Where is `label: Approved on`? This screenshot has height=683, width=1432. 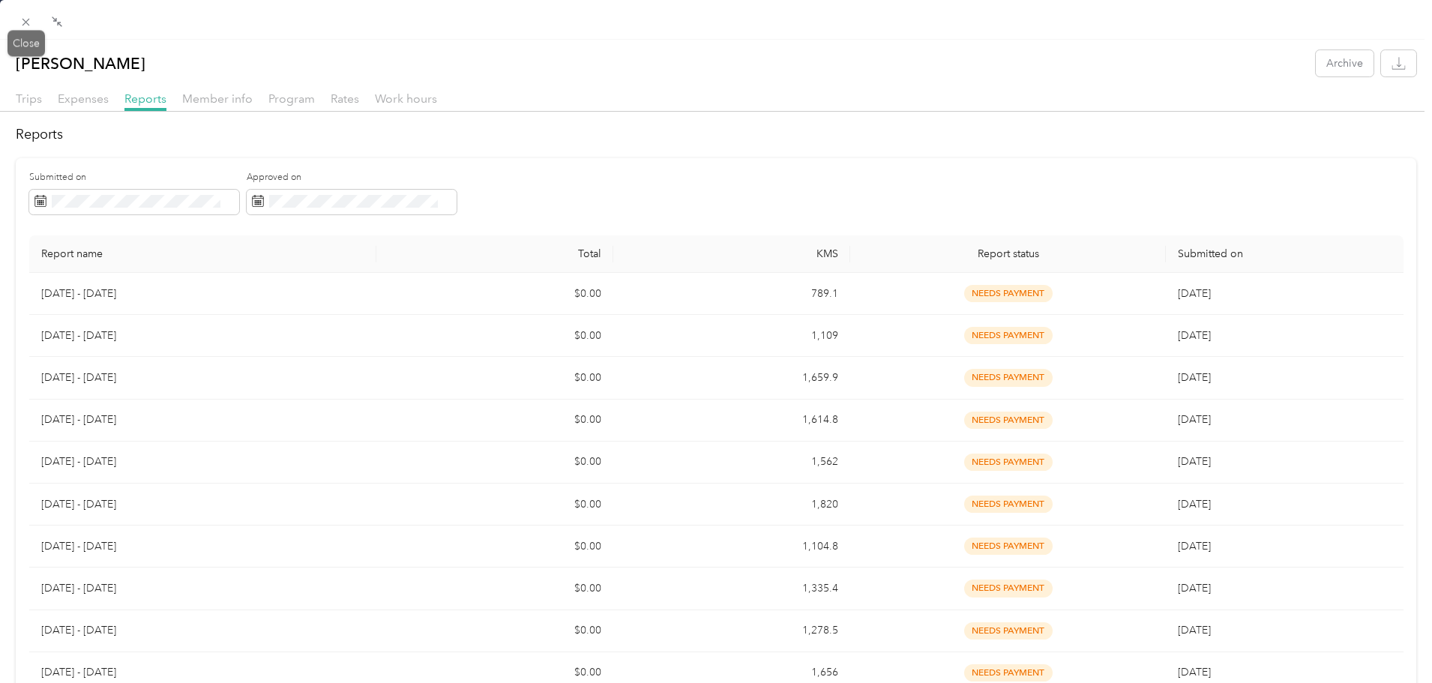 label: Approved on is located at coordinates (352, 178).